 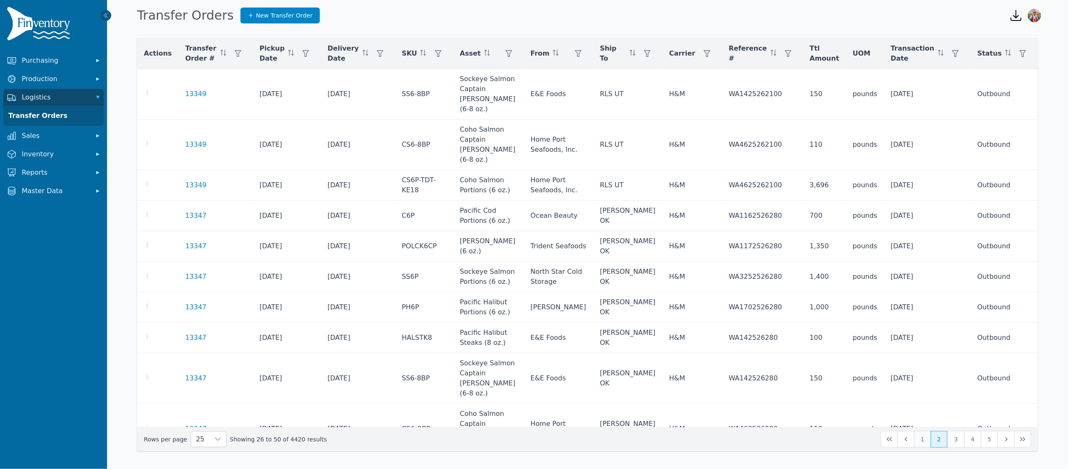 I want to click on td: WA4625262100, so click(x=763, y=185).